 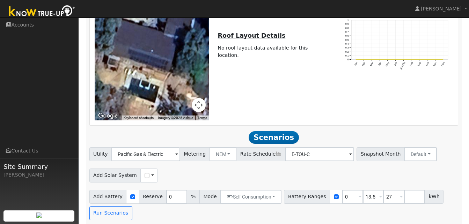 What do you see at coordinates (412, 65) in the screenshot?
I see `text: Aug` at bounding box center [412, 65].